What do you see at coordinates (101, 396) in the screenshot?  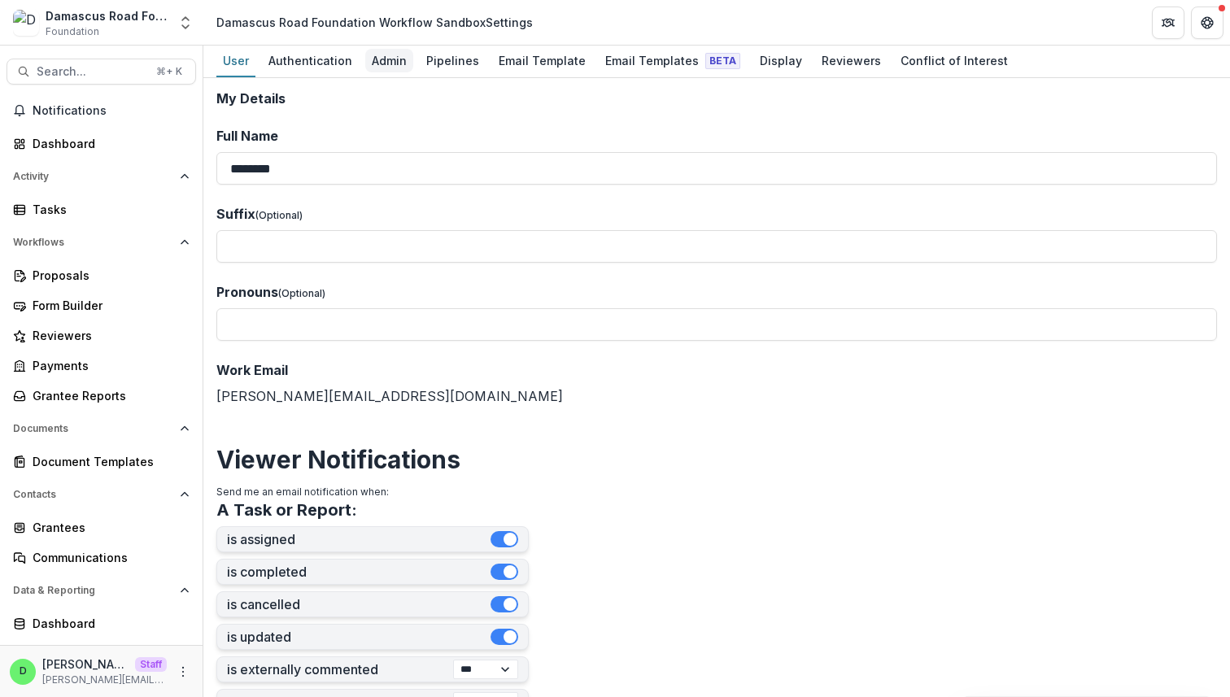 I see `a: Grantee Reports` at bounding box center [101, 396].